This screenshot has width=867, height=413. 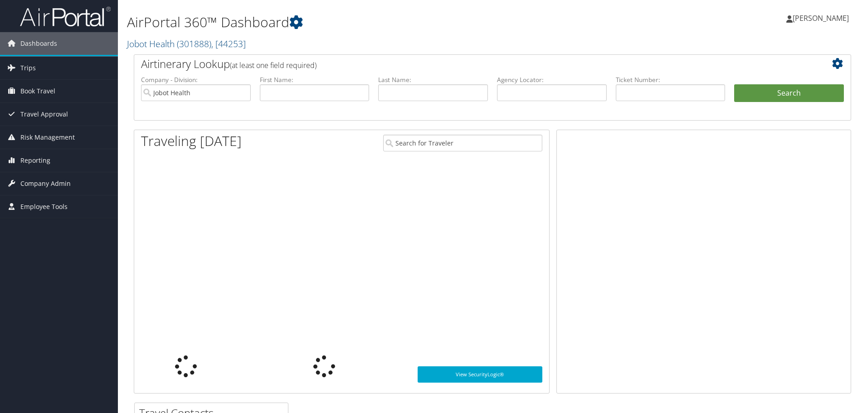 What do you see at coordinates (552, 80) in the screenshot?
I see `label: Agency Locator:` at bounding box center [552, 80].